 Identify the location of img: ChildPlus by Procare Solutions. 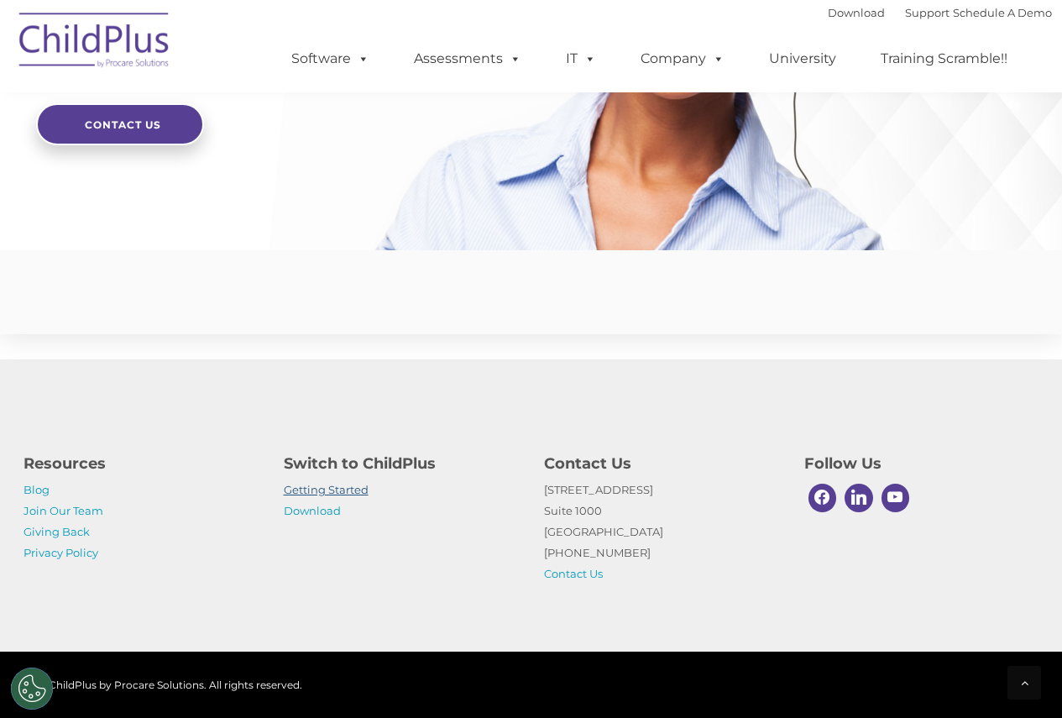
(95, 43).